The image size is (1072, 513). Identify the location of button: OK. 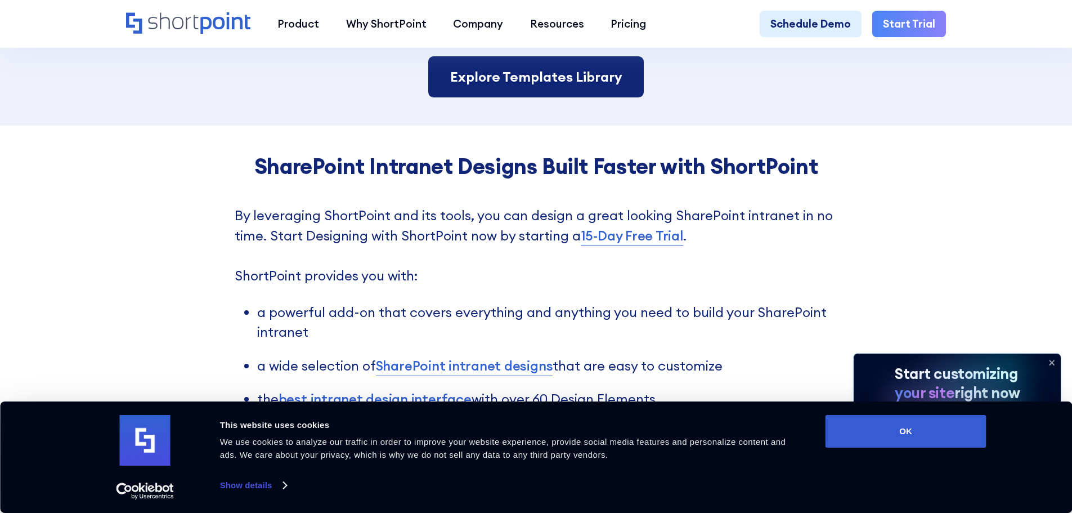
(906, 431).